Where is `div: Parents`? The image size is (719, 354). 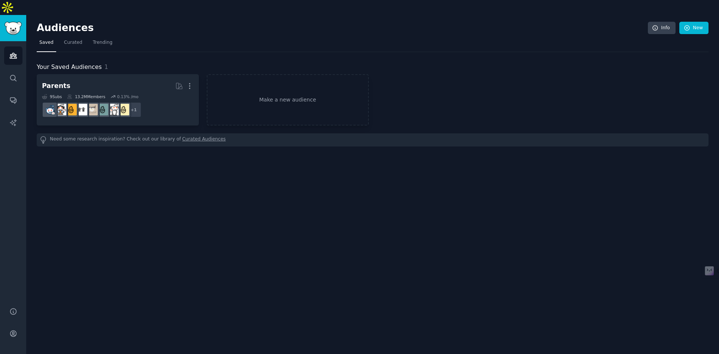
div: Parents is located at coordinates (56, 86).